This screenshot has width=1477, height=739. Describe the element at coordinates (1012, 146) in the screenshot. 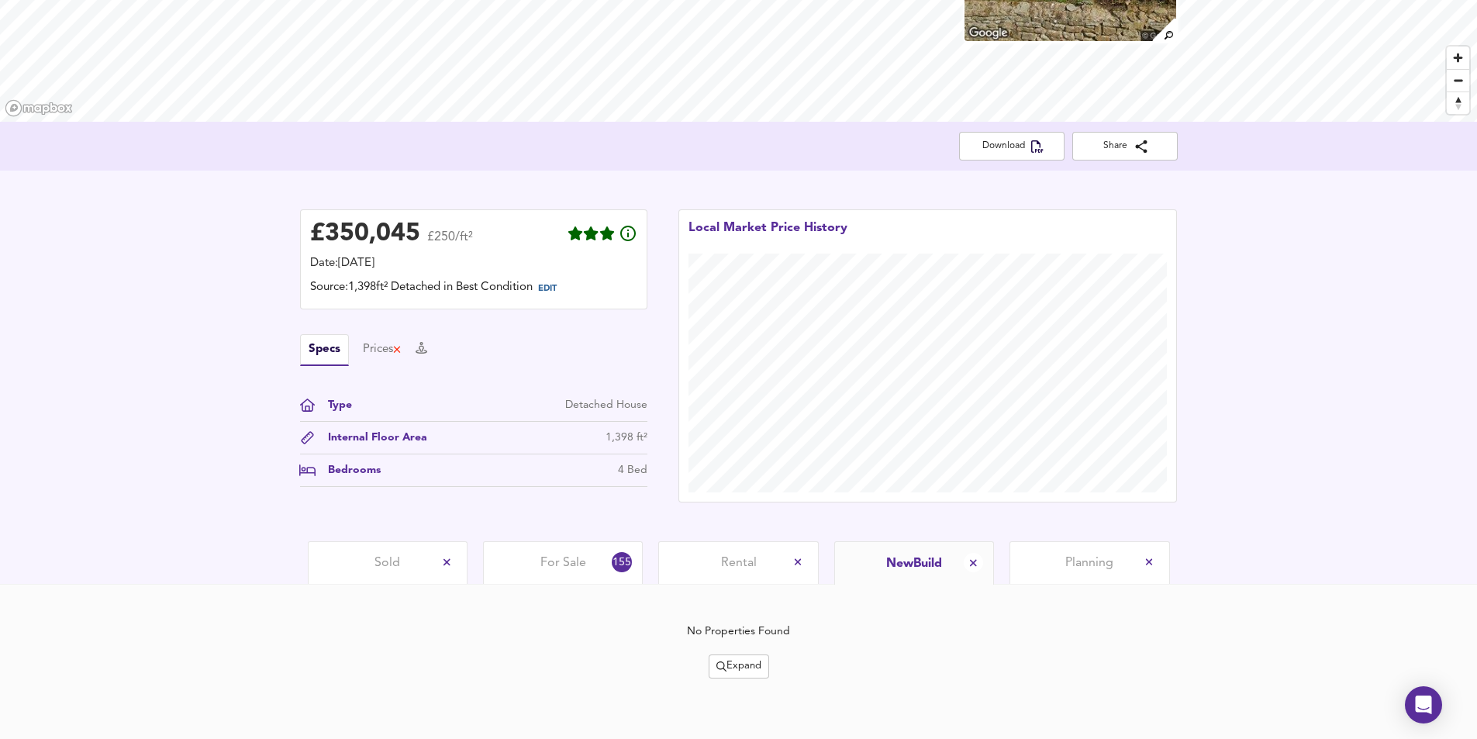

I see `button: Download` at that location.